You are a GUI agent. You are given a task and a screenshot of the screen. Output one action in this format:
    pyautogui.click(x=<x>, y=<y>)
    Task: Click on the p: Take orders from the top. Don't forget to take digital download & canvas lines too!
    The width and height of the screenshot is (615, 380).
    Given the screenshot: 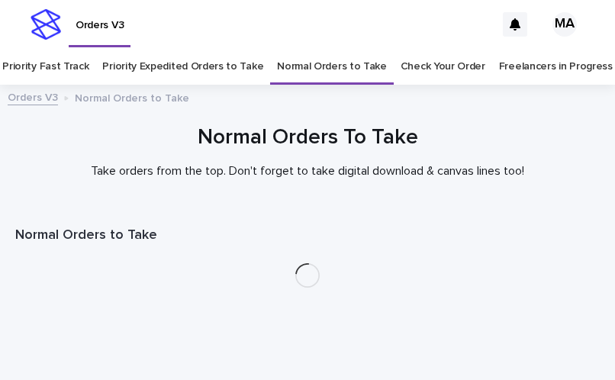 What is the action you would take?
    pyautogui.click(x=307, y=171)
    